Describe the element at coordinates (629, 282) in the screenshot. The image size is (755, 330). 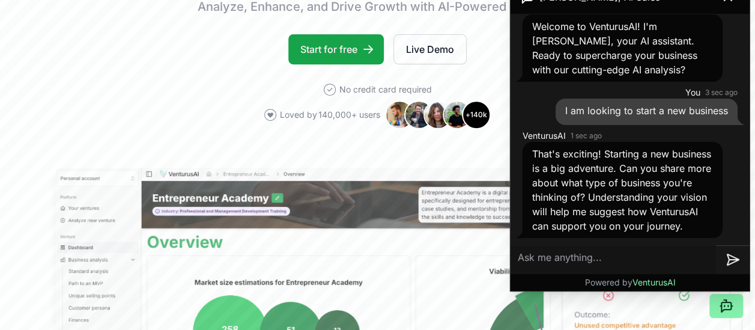
I see `p: Powered by` at that location.